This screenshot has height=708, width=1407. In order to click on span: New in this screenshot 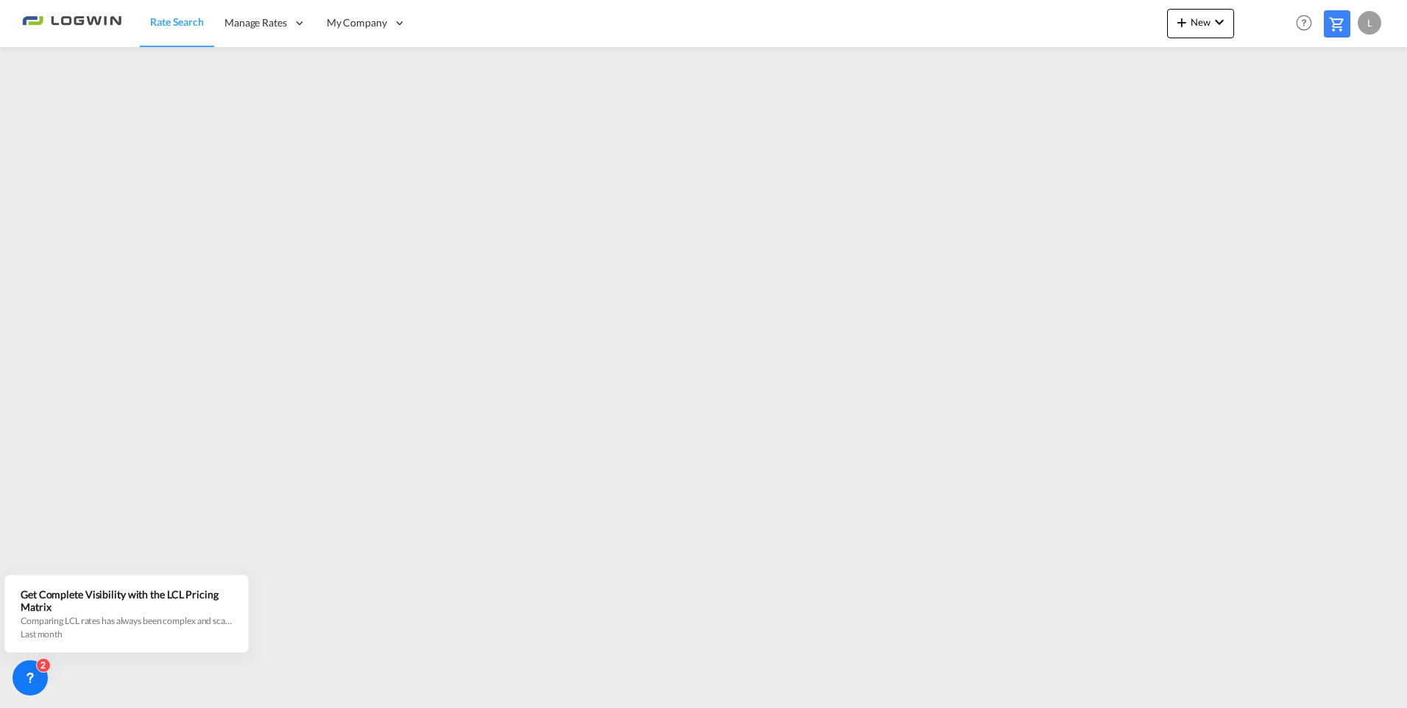, I will do `click(1200, 22)`.